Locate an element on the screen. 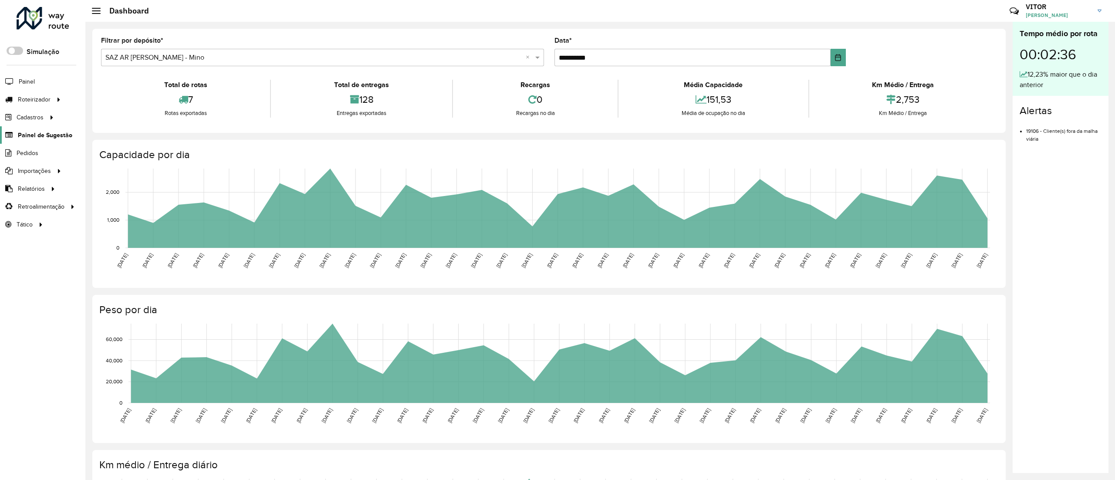  div: 128 is located at coordinates (361, 99).